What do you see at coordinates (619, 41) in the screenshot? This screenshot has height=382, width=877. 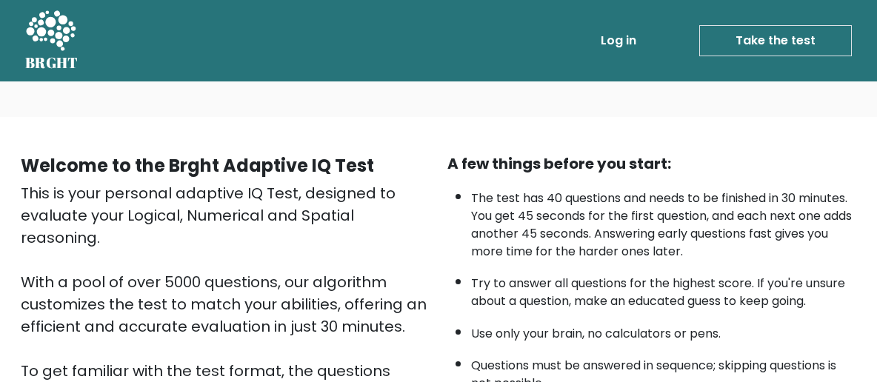 I see `a: Log in` at bounding box center [619, 41].